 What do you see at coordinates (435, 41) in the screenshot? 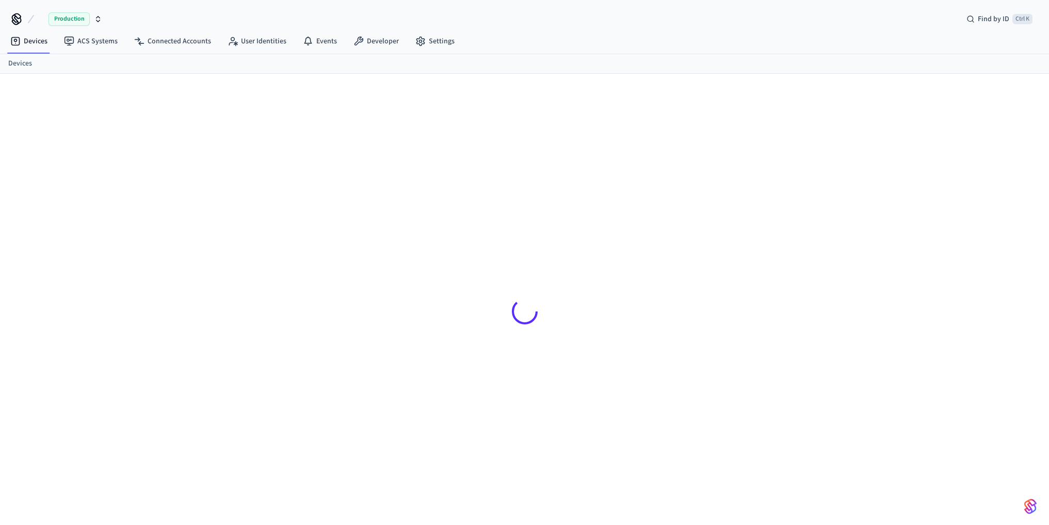
I see `a: Settings` at bounding box center [435, 41].